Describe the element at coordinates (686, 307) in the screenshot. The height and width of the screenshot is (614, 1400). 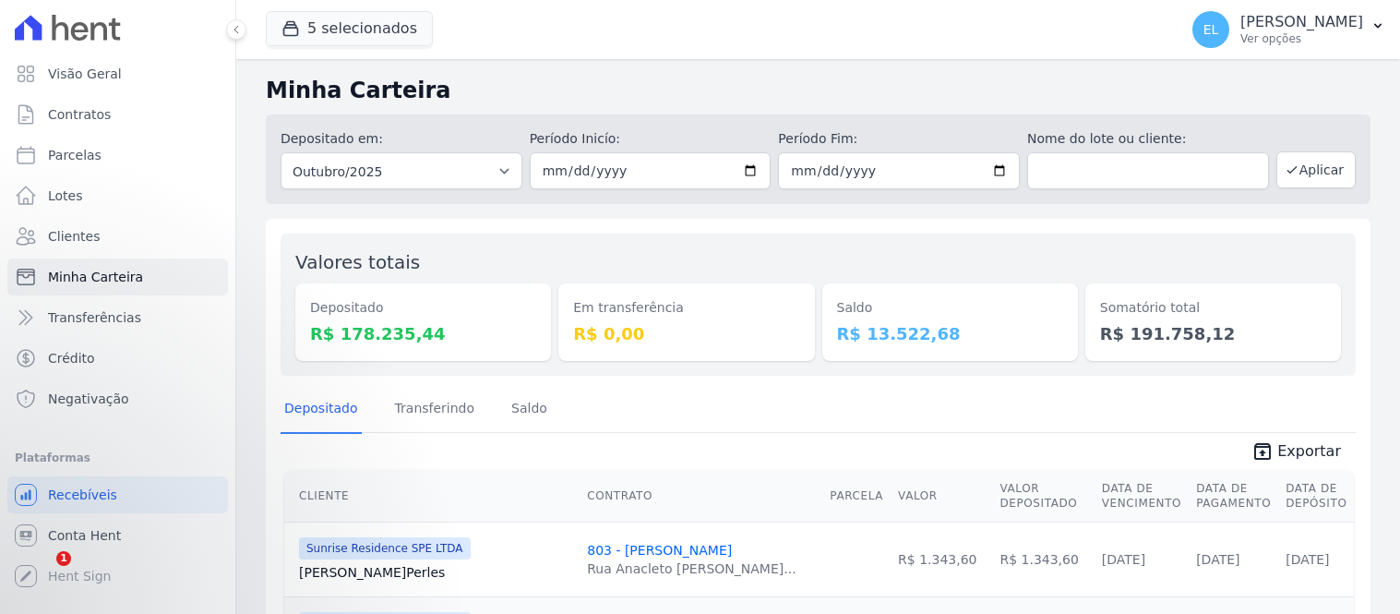
I see `dt: Em transferência` at that location.